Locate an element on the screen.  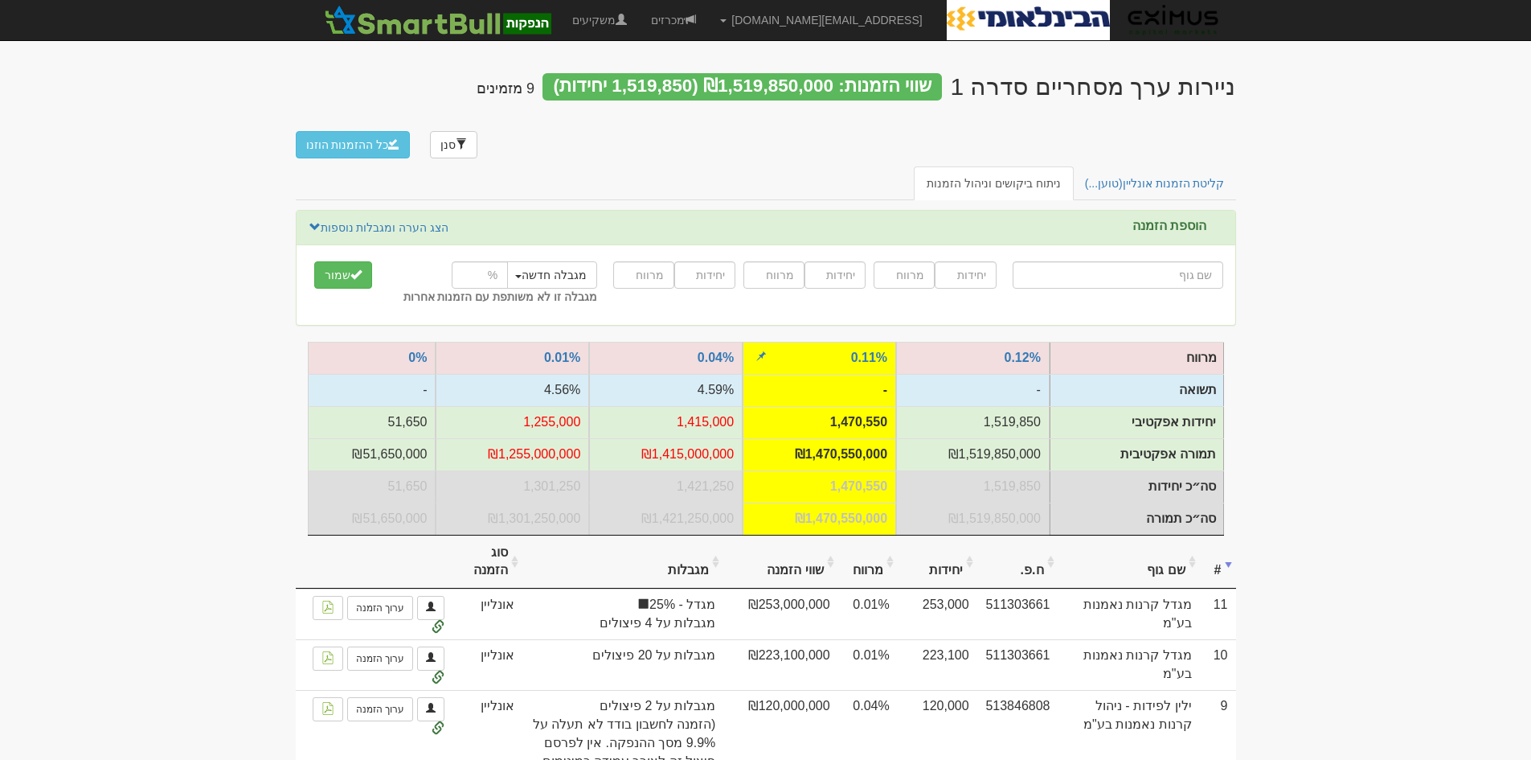
span: מגבלות על 20 פיצולים is located at coordinates (623, 655).